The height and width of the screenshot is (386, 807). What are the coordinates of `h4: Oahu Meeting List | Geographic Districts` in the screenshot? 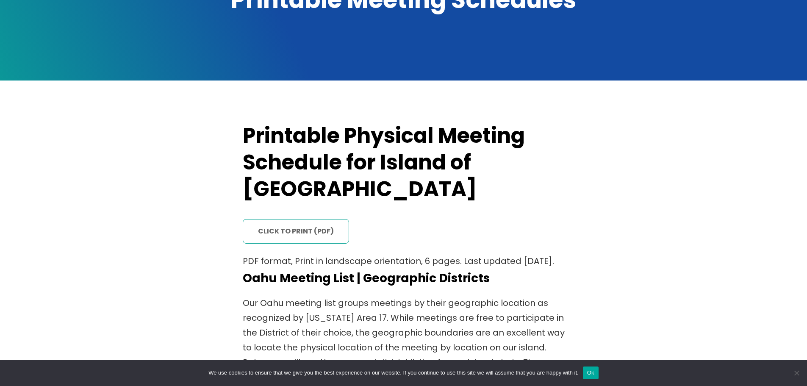 It's located at (403, 278).